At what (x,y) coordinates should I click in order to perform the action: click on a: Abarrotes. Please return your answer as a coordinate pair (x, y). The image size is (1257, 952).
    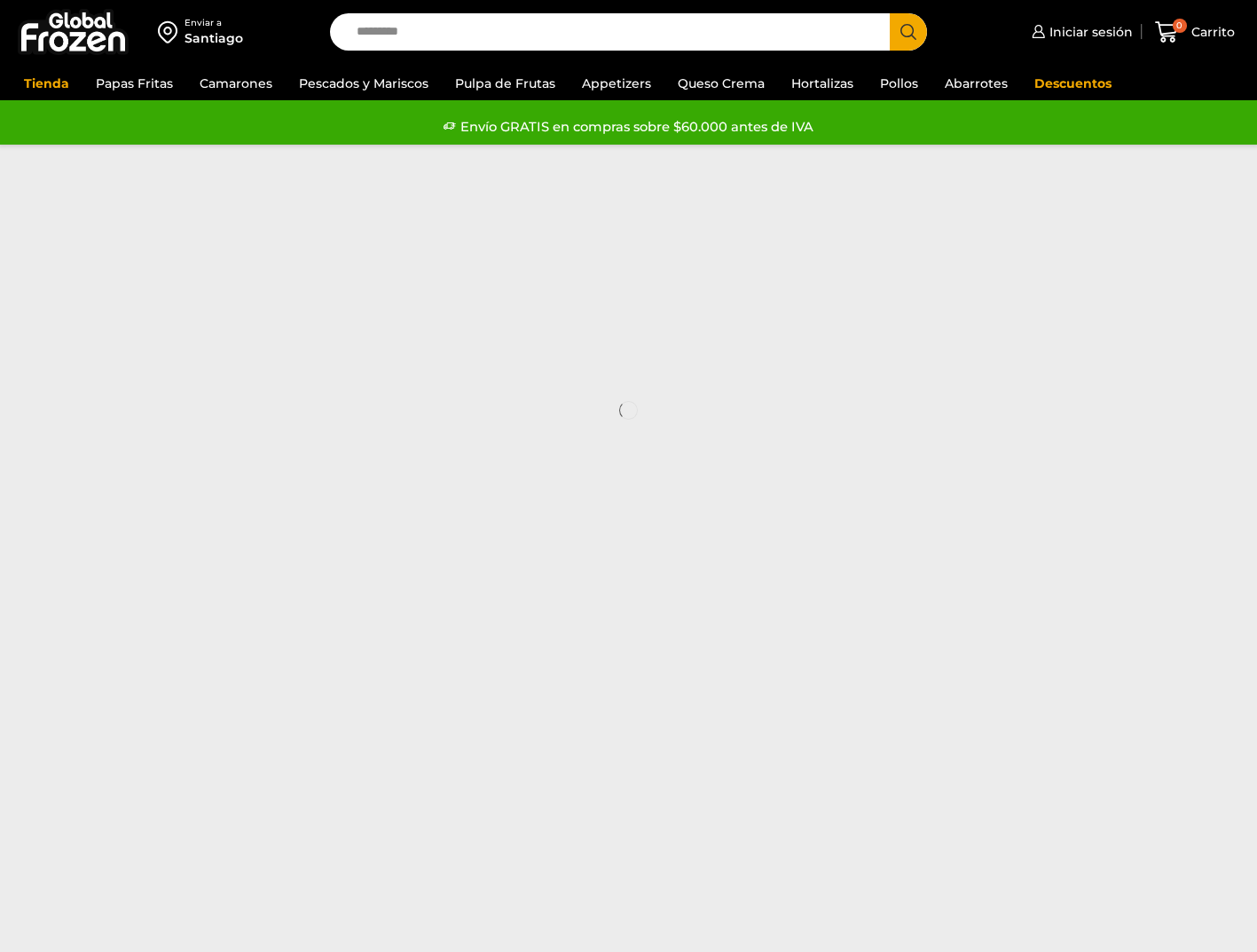
    Looking at the image, I should click on (976, 84).